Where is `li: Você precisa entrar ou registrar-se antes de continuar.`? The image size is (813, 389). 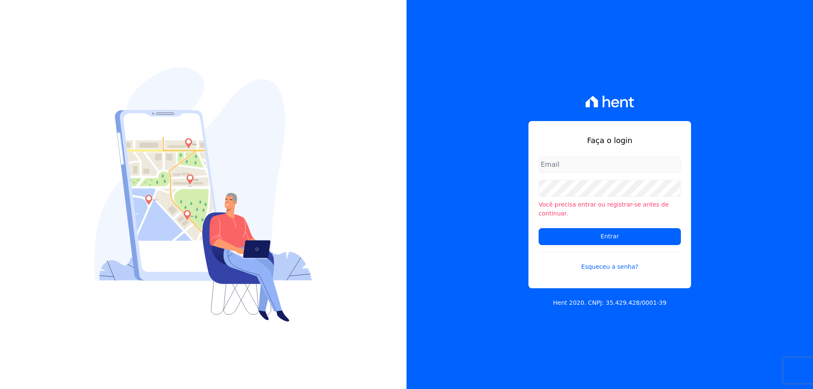
li: Você precisa entrar ou registrar-se antes de continuar. is located at coordinates (610, 209).